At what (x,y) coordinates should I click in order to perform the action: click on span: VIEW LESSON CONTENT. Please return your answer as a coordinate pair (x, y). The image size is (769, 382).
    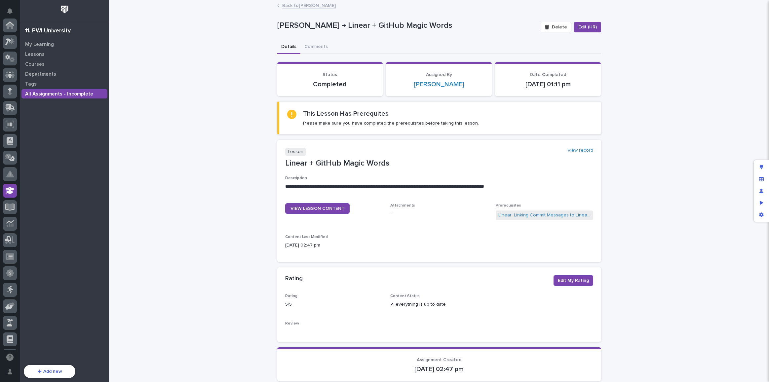
    Looking at the image, I should click on (317, 209).